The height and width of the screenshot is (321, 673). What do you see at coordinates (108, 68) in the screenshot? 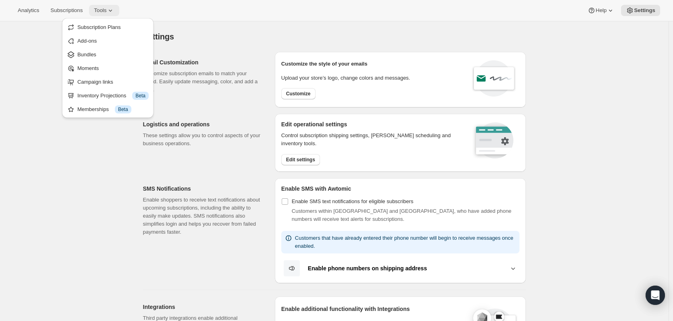
I see `button: Moments` at bounding box center [108, 68].